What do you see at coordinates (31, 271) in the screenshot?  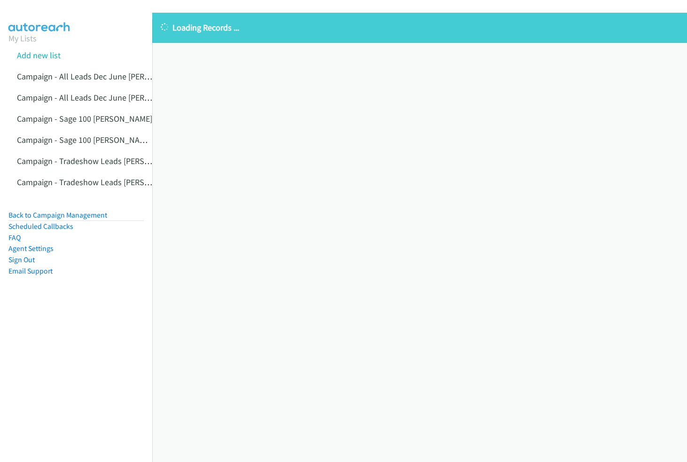 I see `a: Email Support` at bounding box center [31, 271].